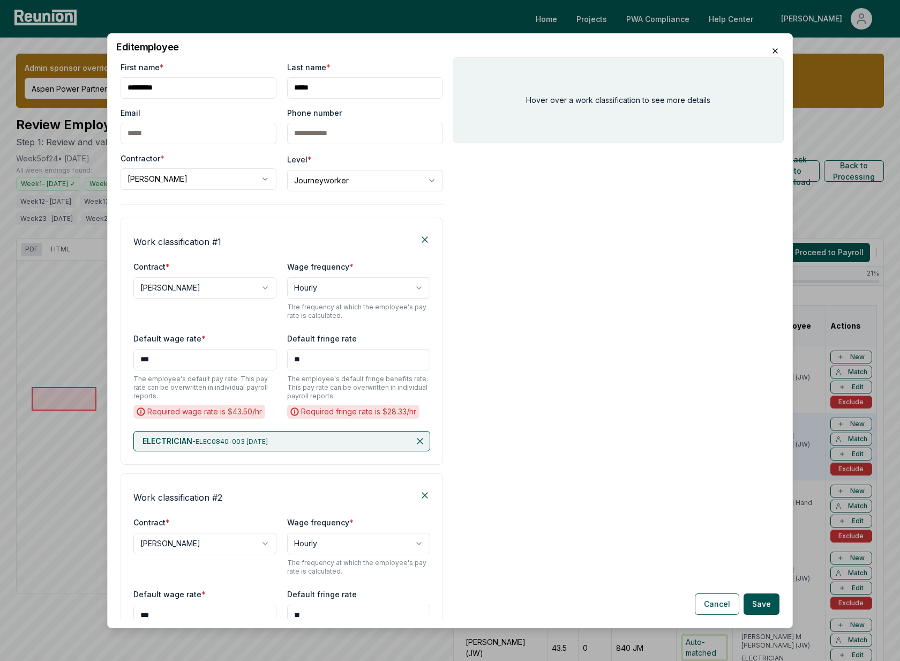 The image size is (900, 661). I want to click on label: Last name, so click(309, 66).